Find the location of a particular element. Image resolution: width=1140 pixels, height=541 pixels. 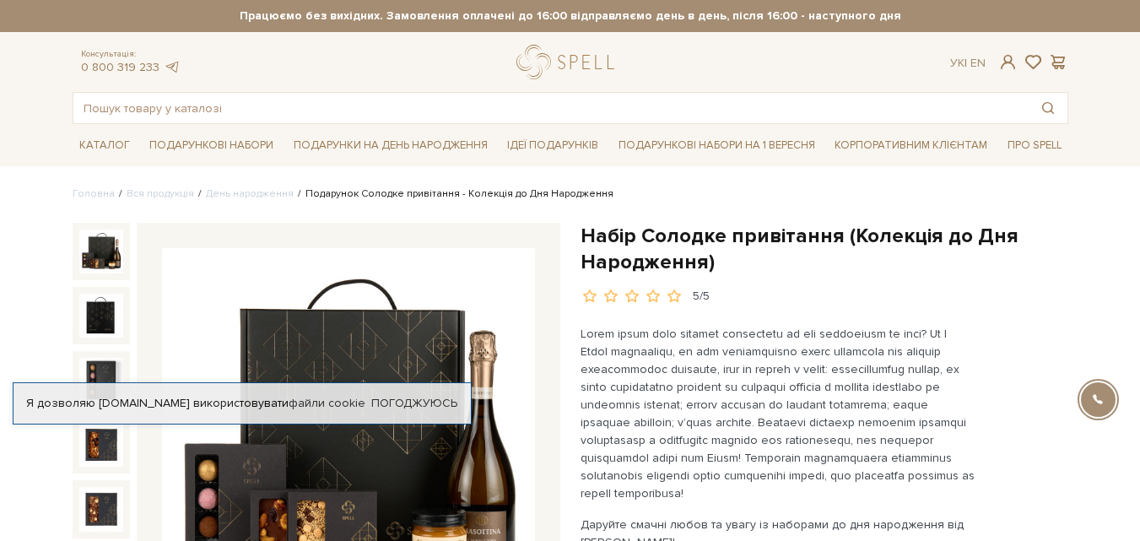

a: 0 800 319 233 is located at coordinates (120, 67).